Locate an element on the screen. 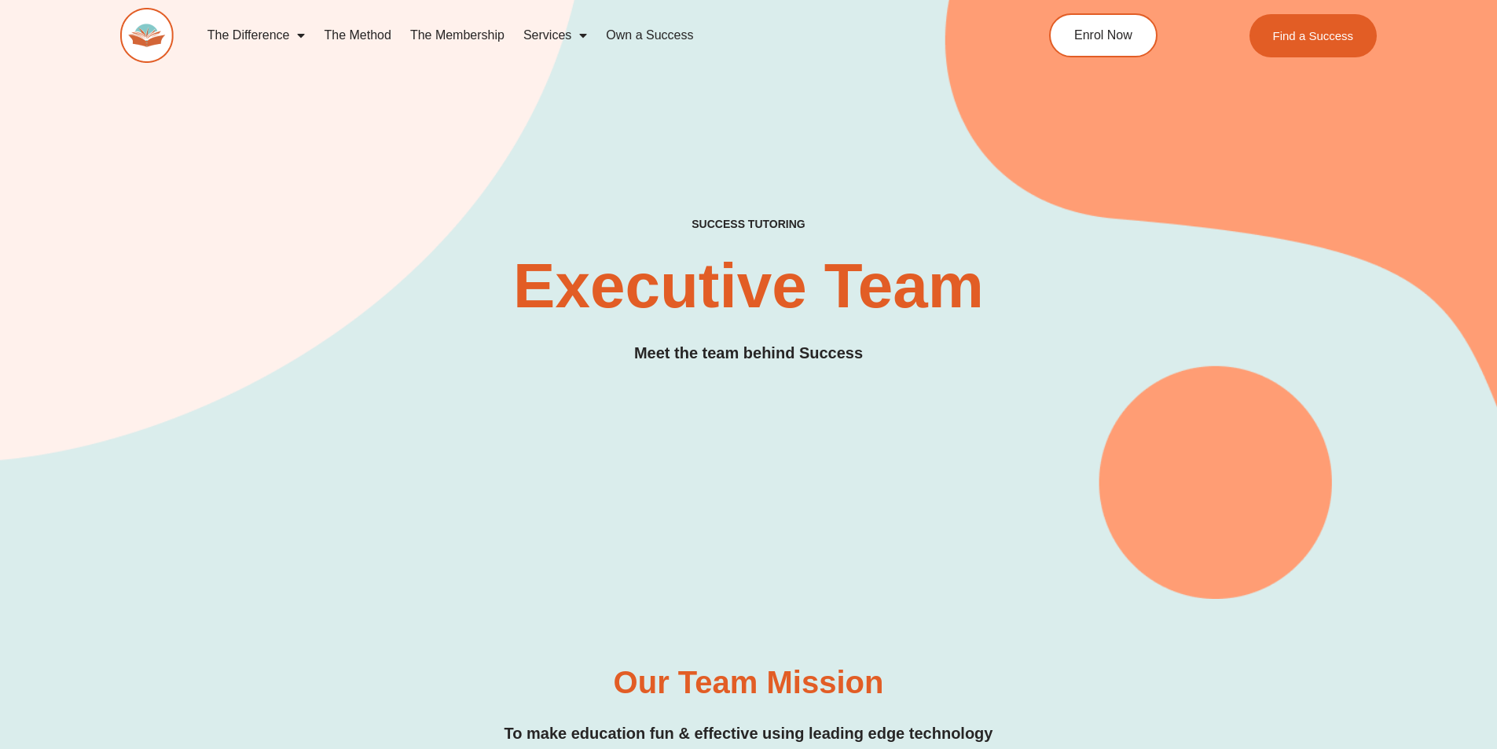 The height and width of the screenshot is (749, 1497). h4: To make education fun & effective using leading edge technology is located at coordinates (749, 733).